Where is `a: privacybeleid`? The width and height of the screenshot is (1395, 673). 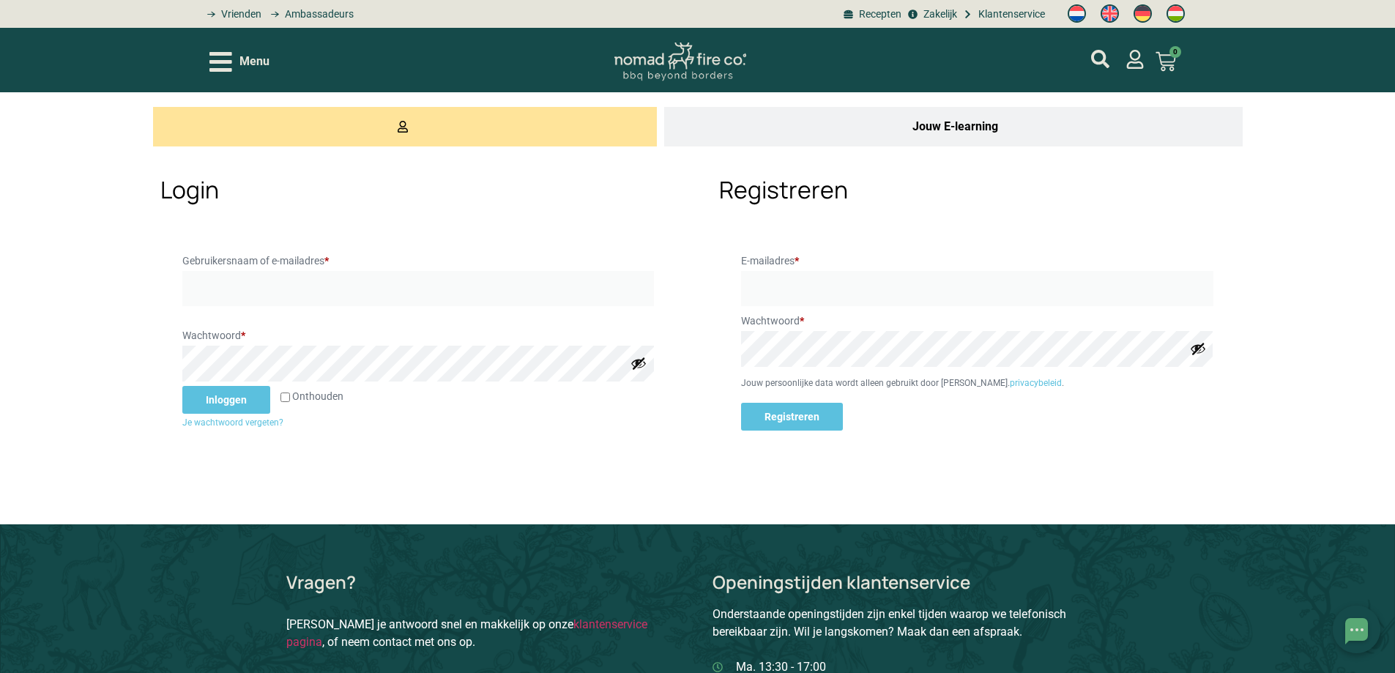 a: privacybeleid is located at coordinates (1035, 383).